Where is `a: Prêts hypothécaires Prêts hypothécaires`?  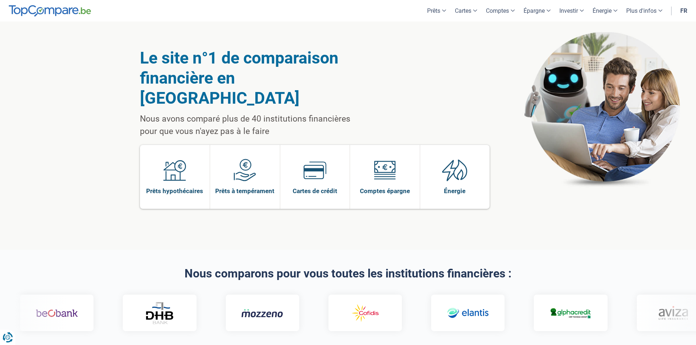 a: Prêts hypothécaires Prêts hypothécaires is located at coordinates (175, 177).